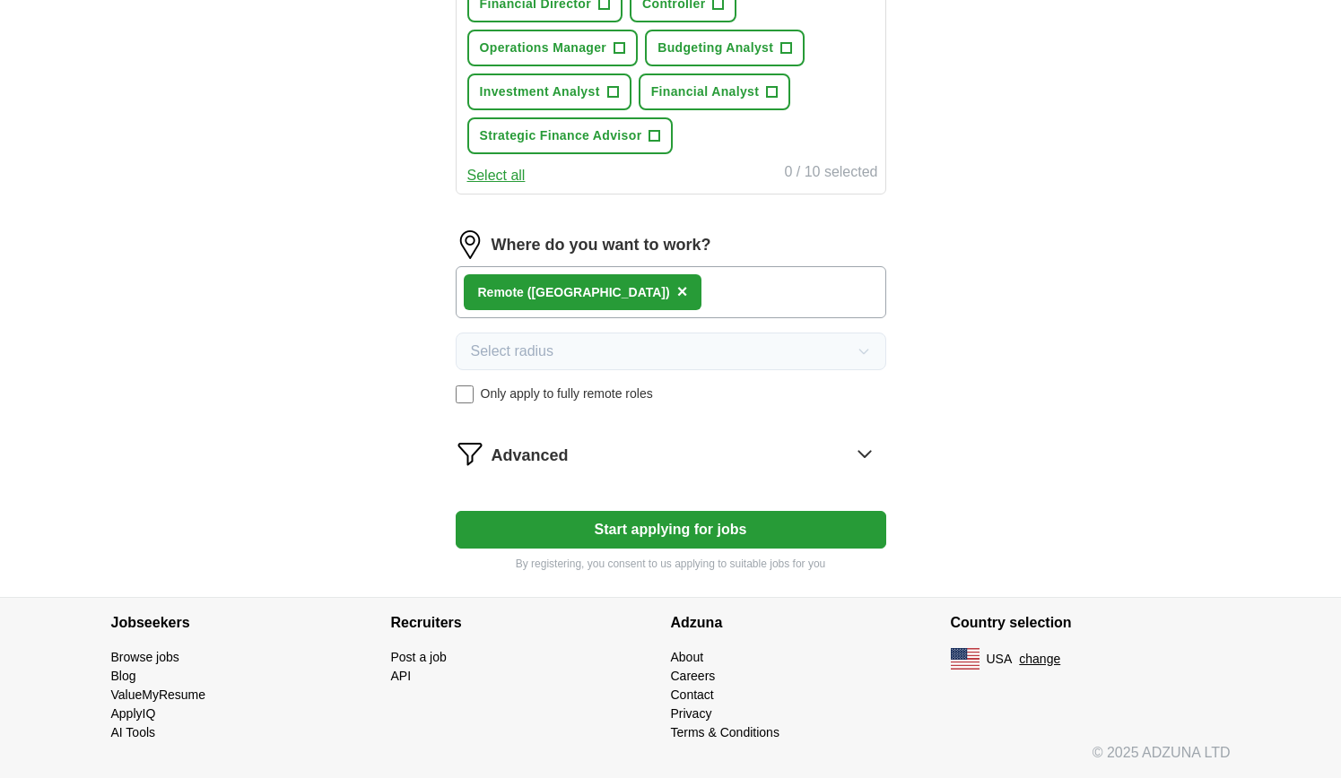 This screenshot has width=1341, height=778. Describe the element at coordinates (715, 48) in the screenshot. I see `span: Budgeting Analyst` at that location.